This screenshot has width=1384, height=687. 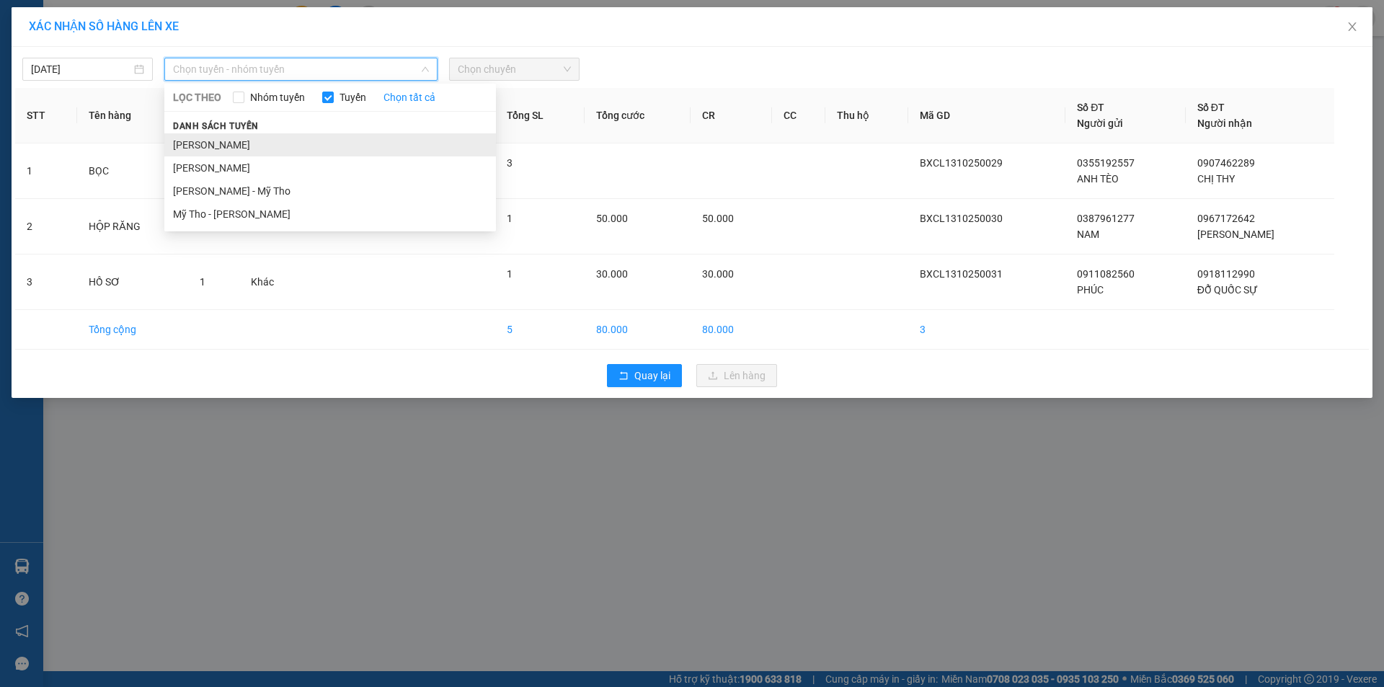 I want to click on span: NAM, so click(x=1087, y=234).